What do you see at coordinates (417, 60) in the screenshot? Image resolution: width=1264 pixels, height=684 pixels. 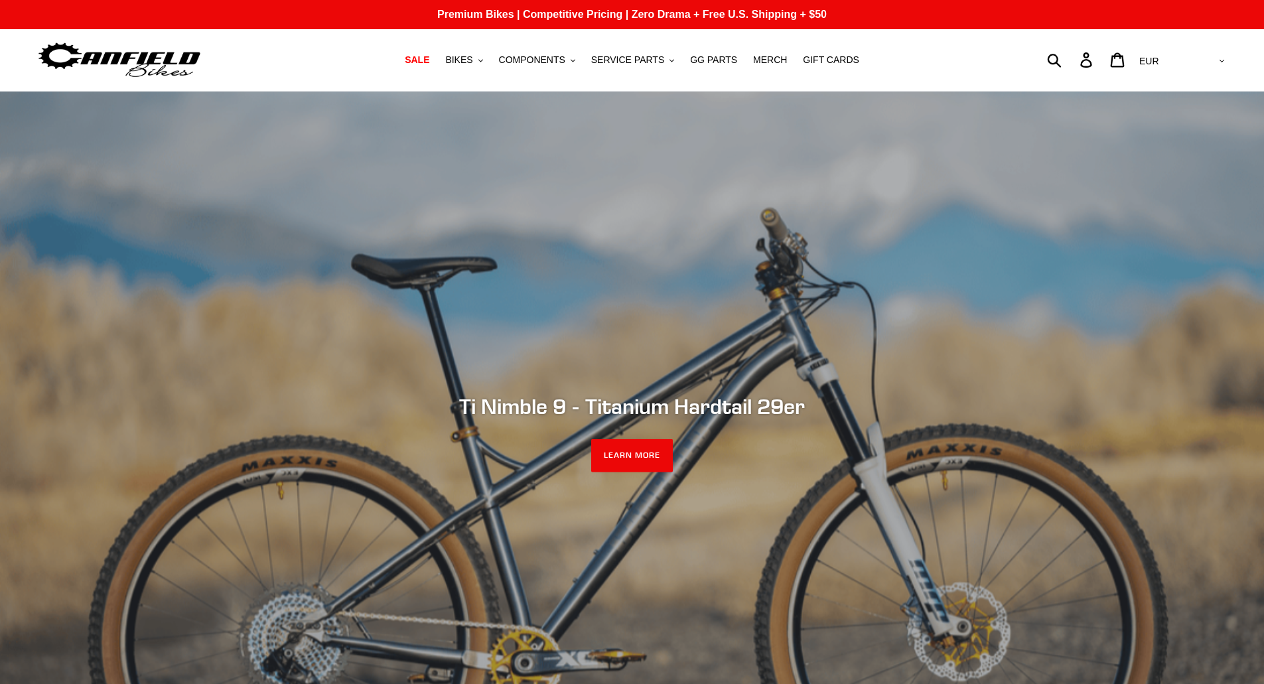 I see `span: SALE` at bounding box center [417, 60].